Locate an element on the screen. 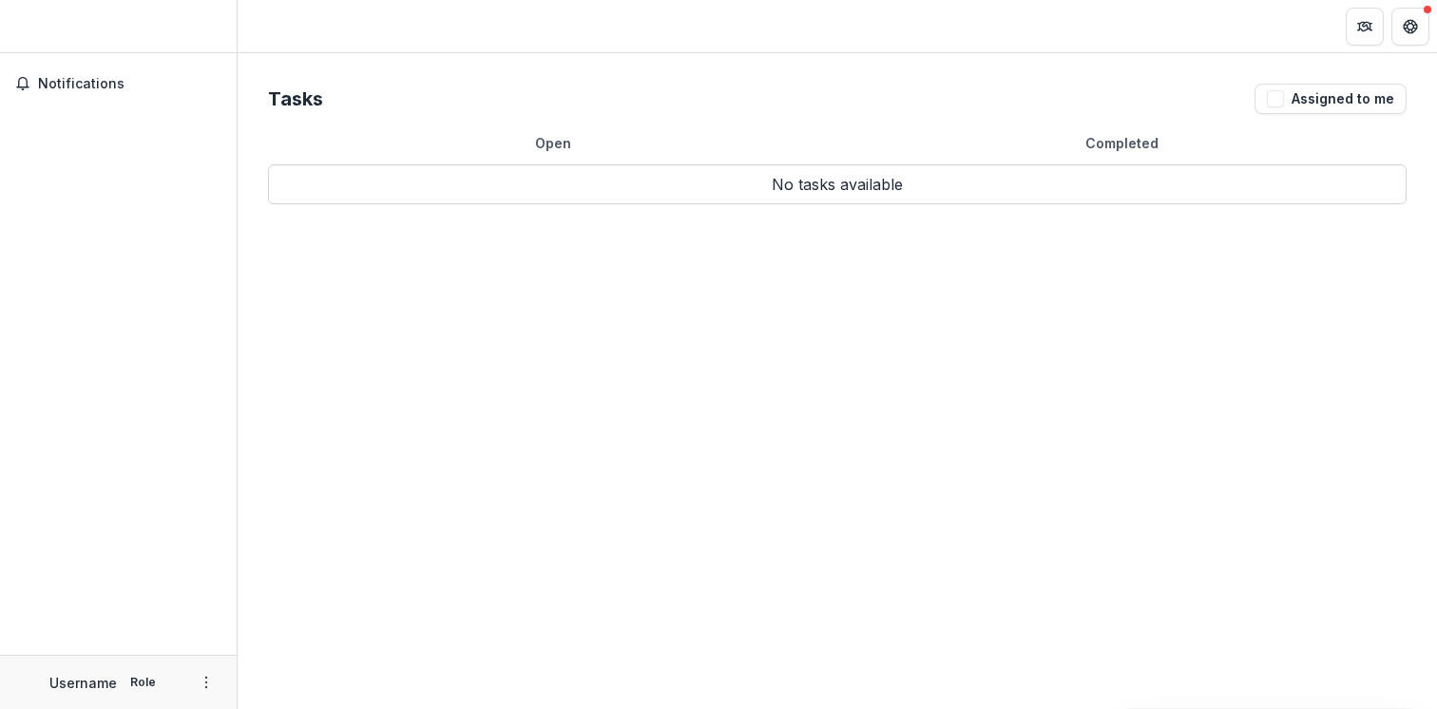 The height and width of the screenshot is (709, 1437). button: Notifications is located at coordinates (118, 84).